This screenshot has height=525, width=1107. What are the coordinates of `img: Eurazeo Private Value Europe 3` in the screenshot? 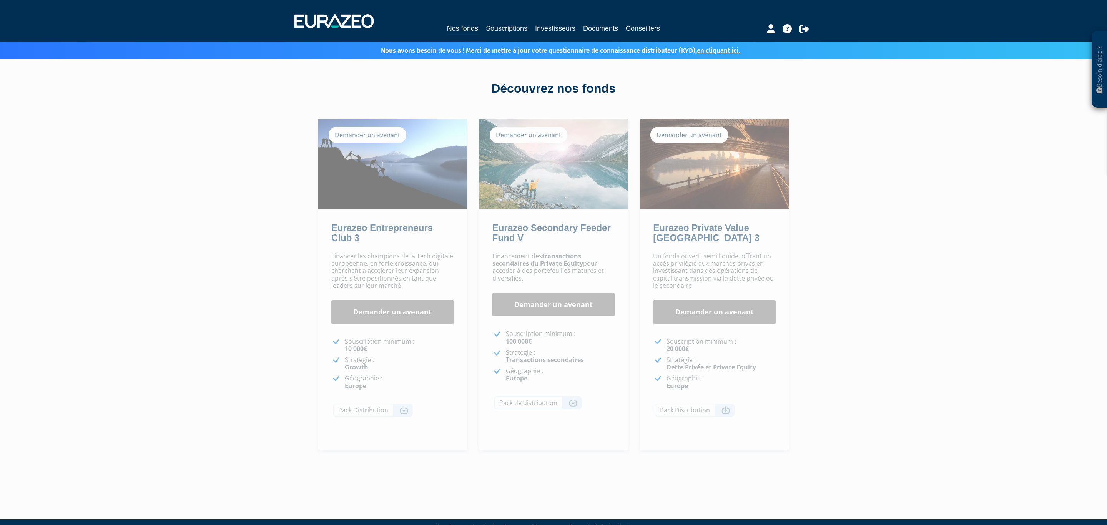 It's located at (714, 164).